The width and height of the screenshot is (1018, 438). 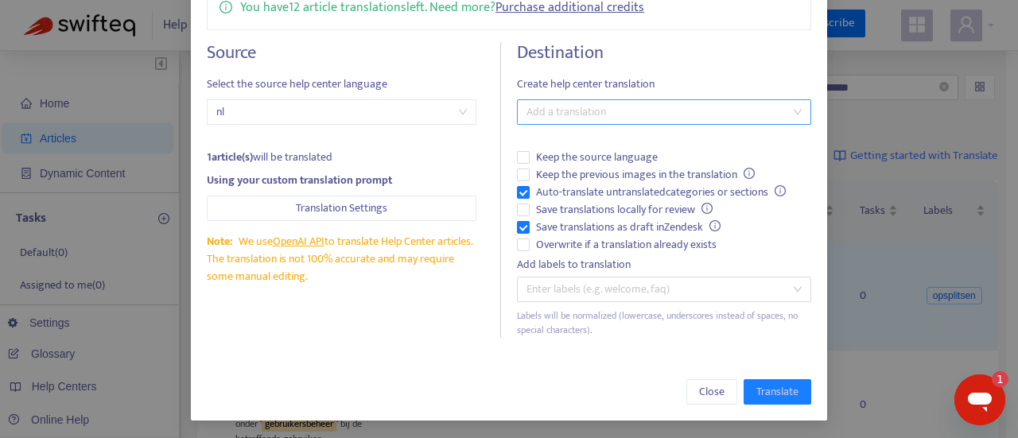 What do you see at coordinates (597, 158) in the screenshot?
I see `span: Keep the source language` at bounding box center [597, 158].